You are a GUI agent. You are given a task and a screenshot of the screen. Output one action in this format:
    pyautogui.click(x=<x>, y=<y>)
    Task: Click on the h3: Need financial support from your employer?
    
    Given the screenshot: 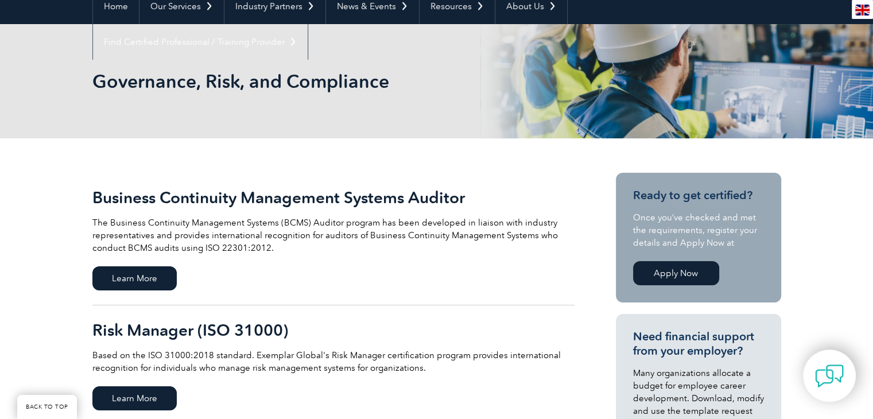 What is the action you would take?
    pyautogui.click(x=699, y=344)
    